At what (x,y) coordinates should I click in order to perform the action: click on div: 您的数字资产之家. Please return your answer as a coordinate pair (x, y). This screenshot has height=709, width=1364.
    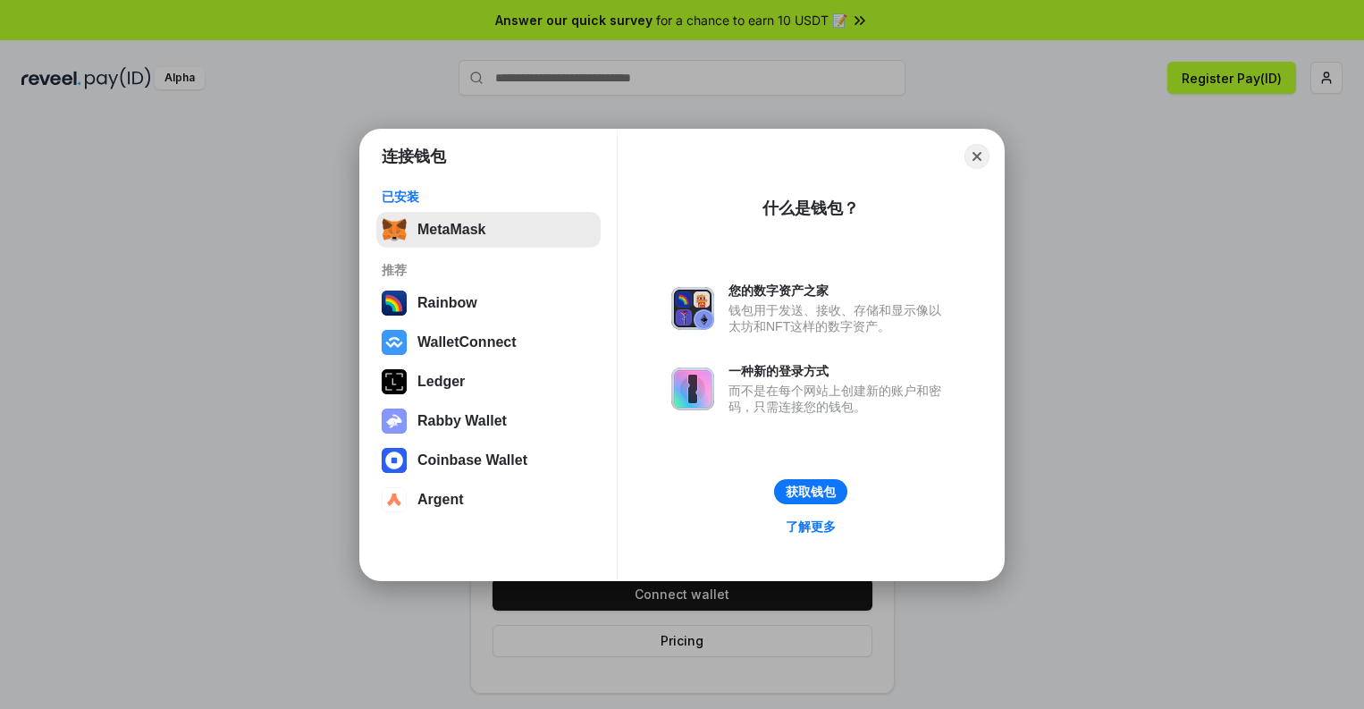
    Looking at the image, I should click on (839, 291).